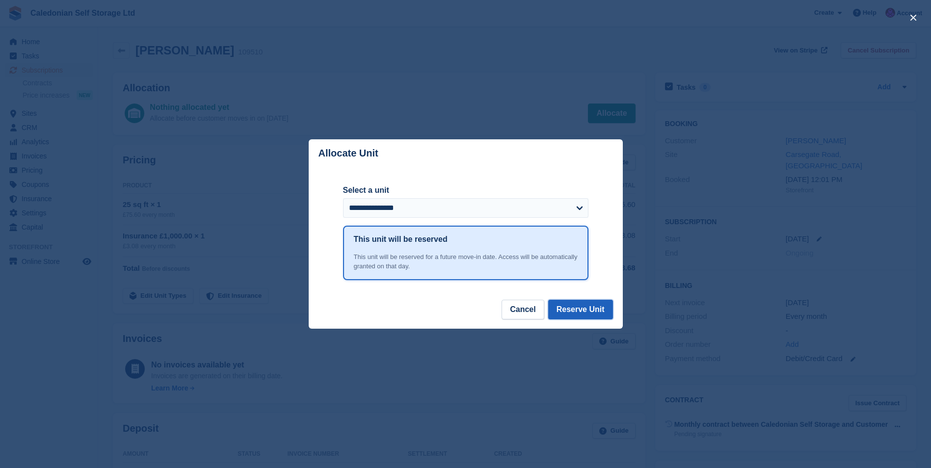 The width and height of the screenshot is (931, 468). What do you see at coordinates (581, 310) in the screenshot?
I see `button: Reserve Unit` at bounding box center [581, 310].